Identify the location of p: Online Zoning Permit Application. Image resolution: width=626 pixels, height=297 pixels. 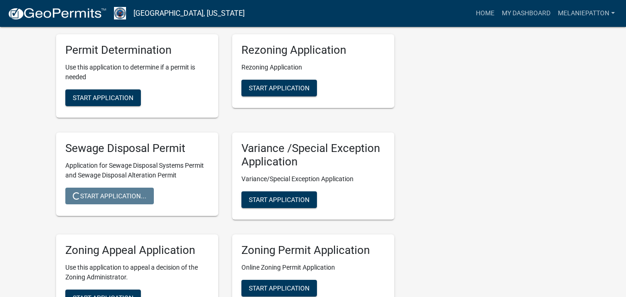
(313, 267).